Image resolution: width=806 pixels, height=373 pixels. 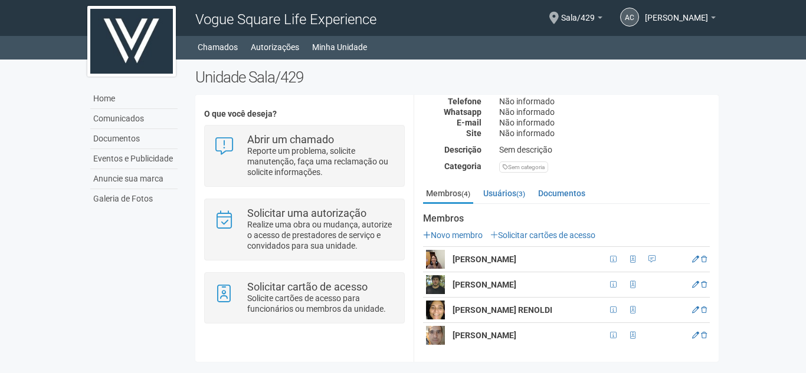 I want to click on strong: Descrição, so click(x=462, y=150).